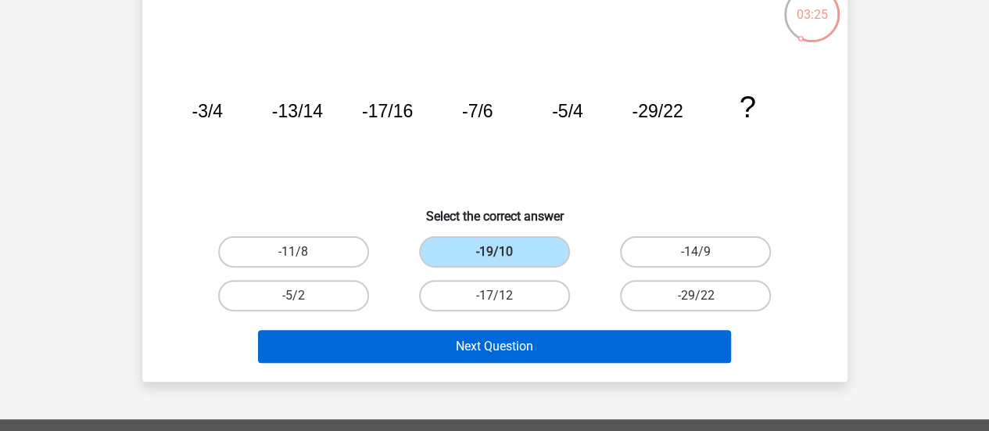 The image size is (989, 431). I want to click on tspan: -29/22, so click(657, 111).